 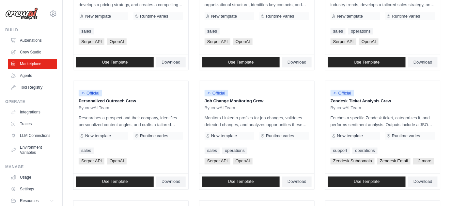 I want to click on p: Researches a prospect and their company, identifies personalized content angles, and crafts a tai..., so click(x=131, y=121).